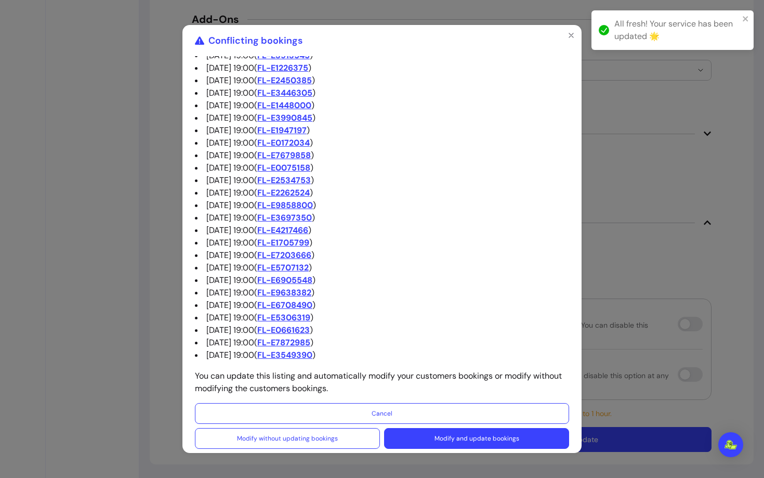 The height and width of the screenshot is (478, 764). What do you see at coordinates (284, 80) in the screenshot?
I see `span: FL-E2450385` at bounding box center [284, 80].